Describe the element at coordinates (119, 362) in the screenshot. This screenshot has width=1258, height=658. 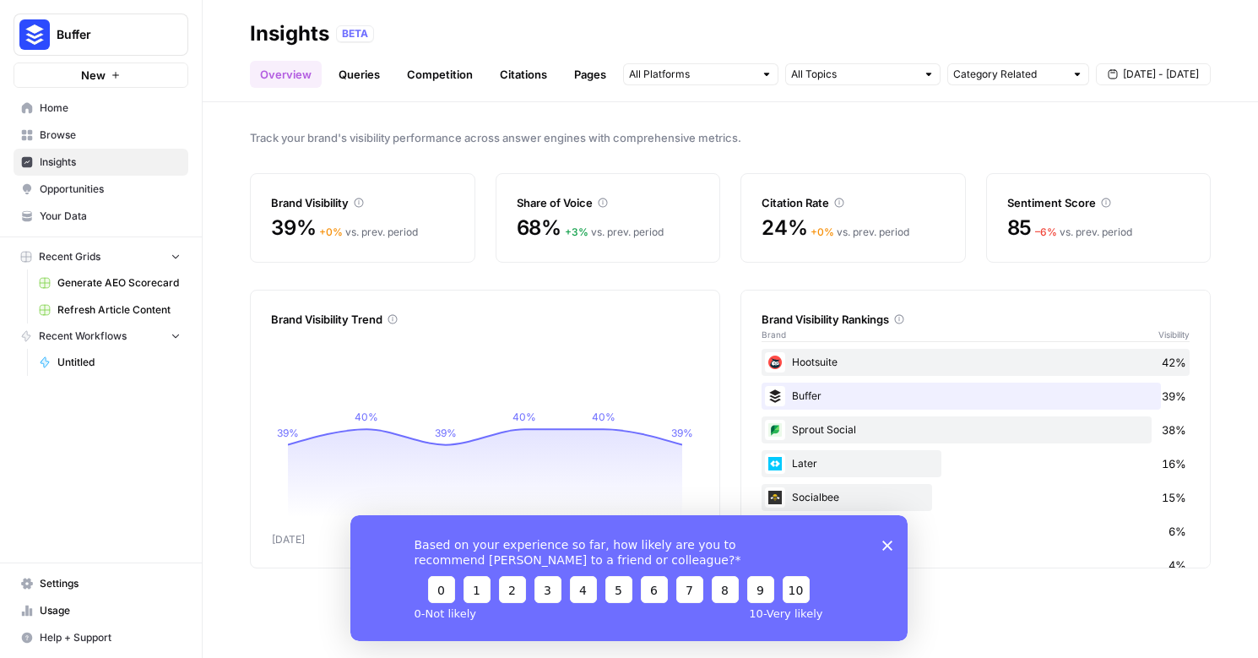
I see `span: Untitled` at that location.